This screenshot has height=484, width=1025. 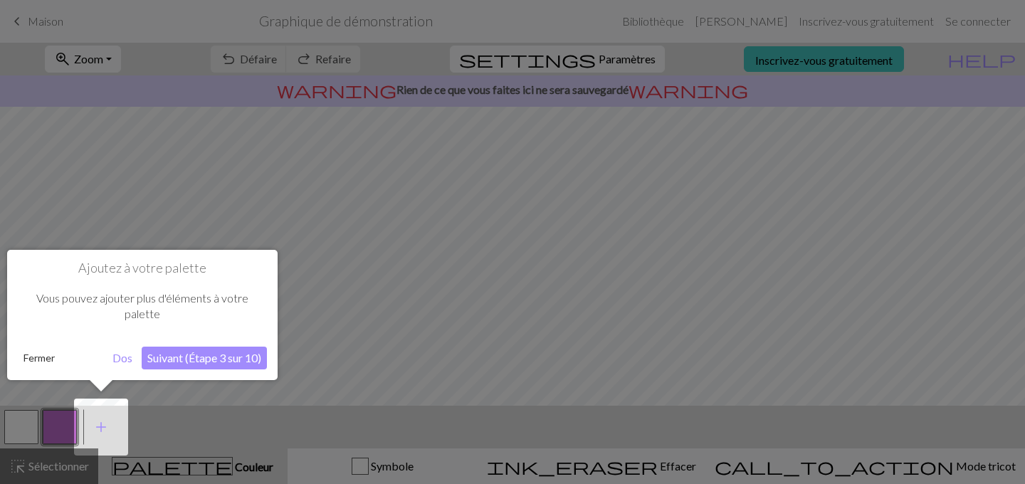 I want to click on font: Ajoutez à votre palette, so click(x=142, y=268).